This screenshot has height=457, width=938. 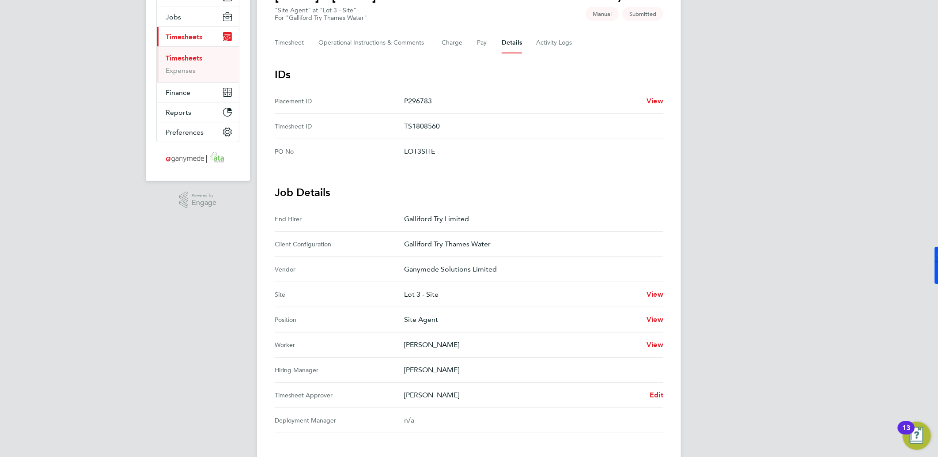 What do you see at coordinates (204, 203) in the screenshot?
I see `span: Engage` at bounding box center [204, 203].